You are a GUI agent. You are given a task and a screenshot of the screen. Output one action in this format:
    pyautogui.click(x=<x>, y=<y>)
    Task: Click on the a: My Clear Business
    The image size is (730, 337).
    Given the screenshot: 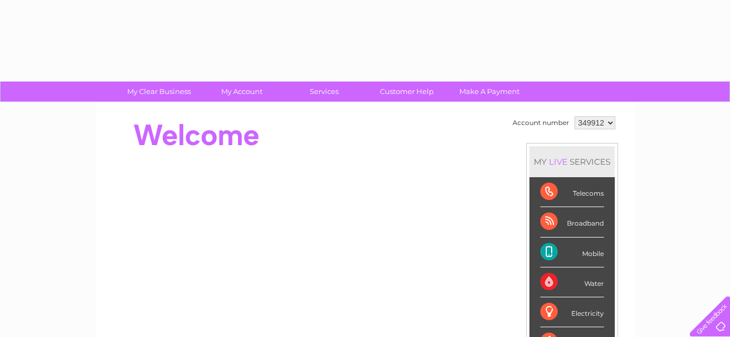 What is the action you would take?
    pyautogui.click(x=159, y=91)
    